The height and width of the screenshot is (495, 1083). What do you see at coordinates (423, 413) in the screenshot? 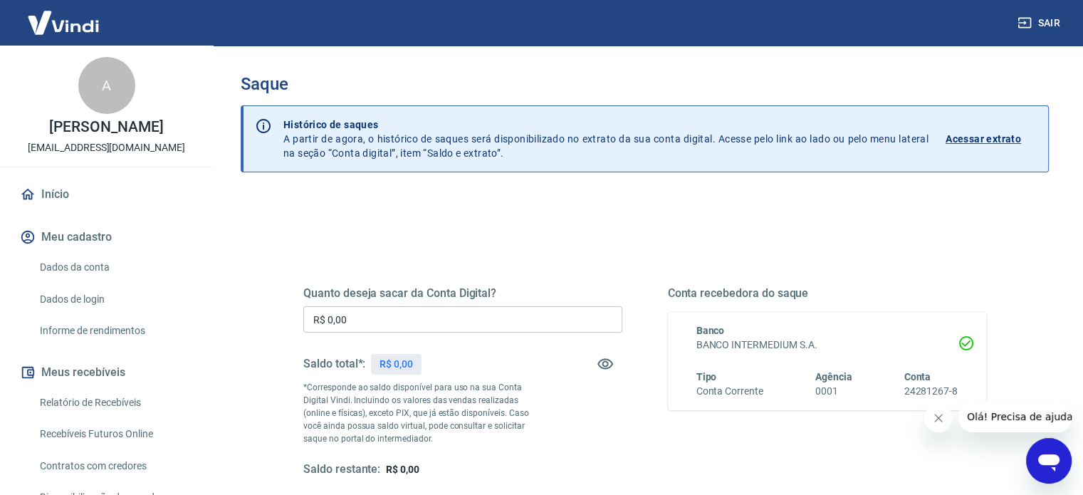
I see `p: *Corresponde ao saldo disponível para uso na sua Conta Digital Vindi. Incluindo os valores das ve...` at bounding box center [423, 413].